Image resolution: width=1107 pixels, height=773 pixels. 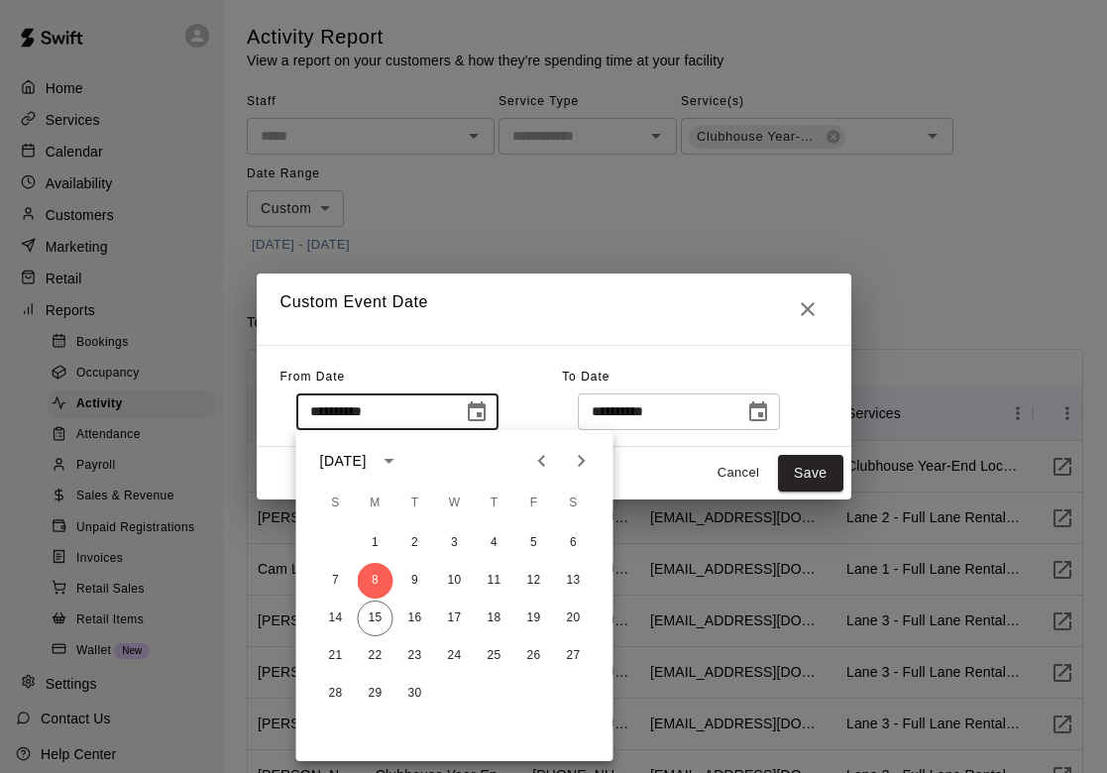 I want to click on span: Thursday, so click(x=494, y=503).